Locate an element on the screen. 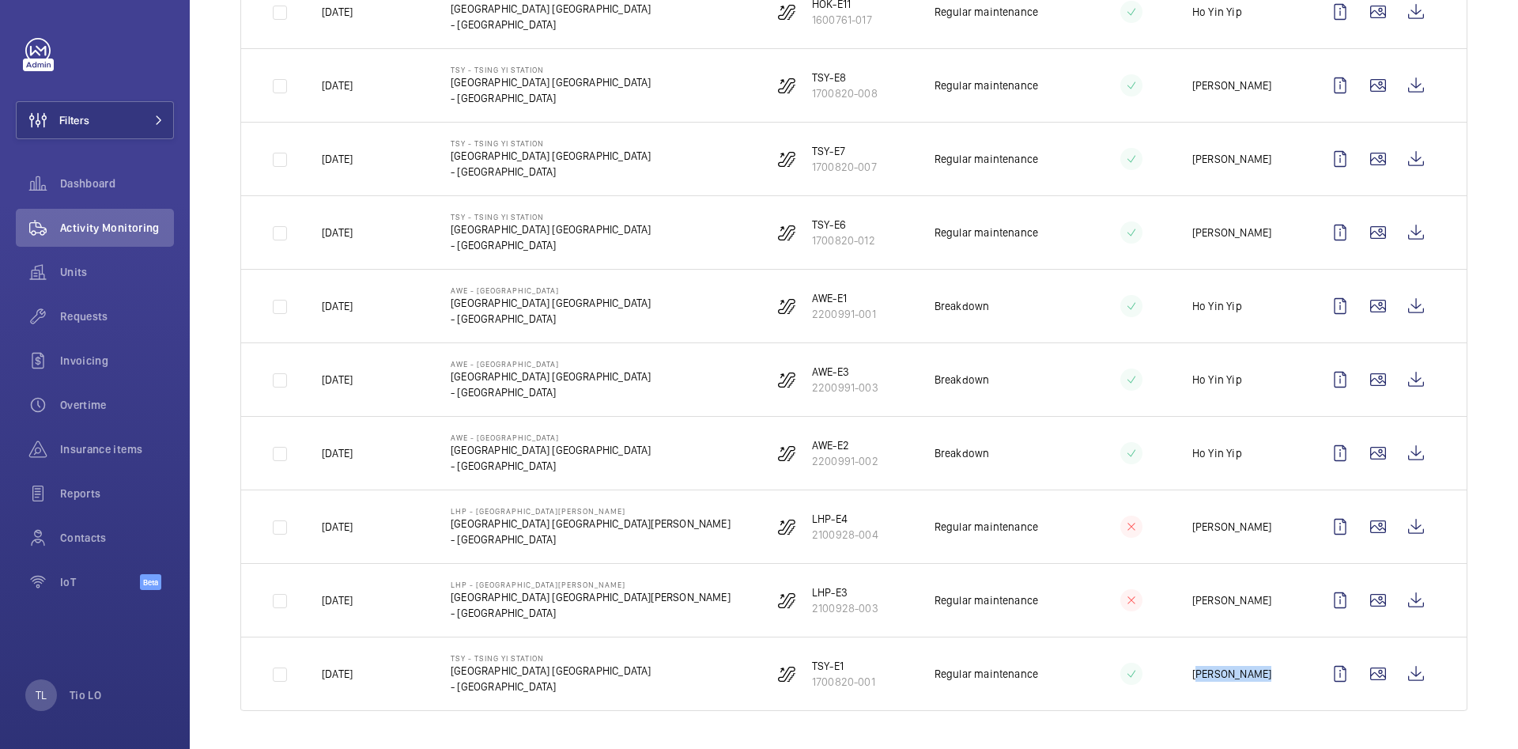  p: AWE-E1 is located at coordinates (844, 298).